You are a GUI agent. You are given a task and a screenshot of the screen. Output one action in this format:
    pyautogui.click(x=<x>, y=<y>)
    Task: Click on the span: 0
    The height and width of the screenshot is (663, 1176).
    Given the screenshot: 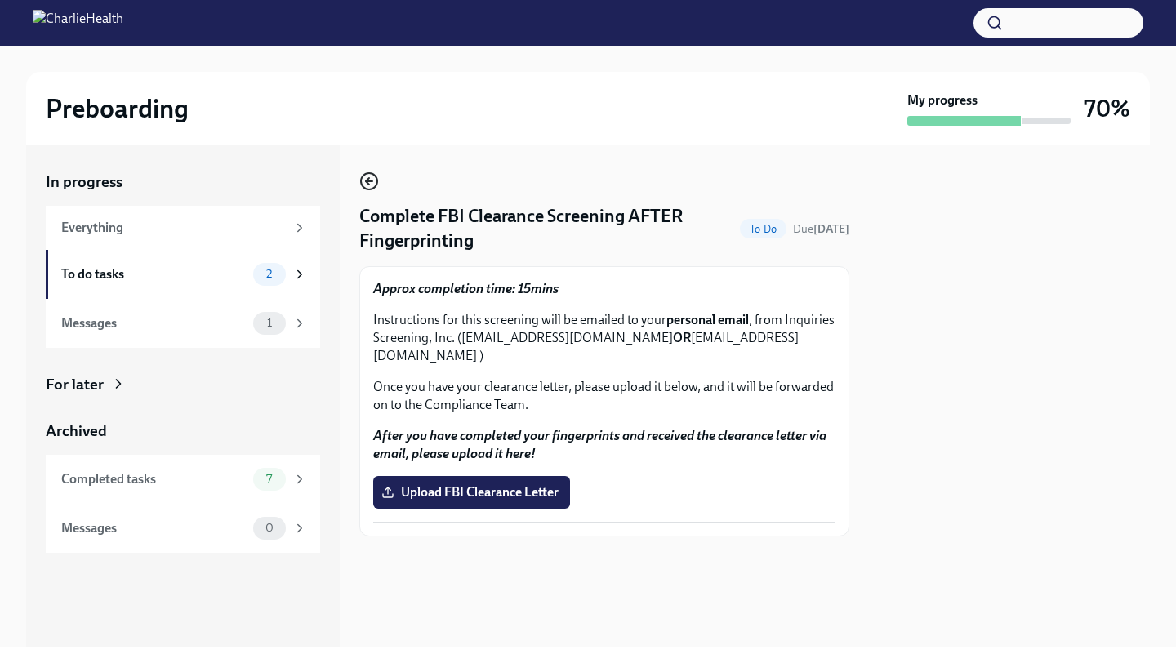 What is the action you would take?
    pyautogui.click(x=270, y=528)
    